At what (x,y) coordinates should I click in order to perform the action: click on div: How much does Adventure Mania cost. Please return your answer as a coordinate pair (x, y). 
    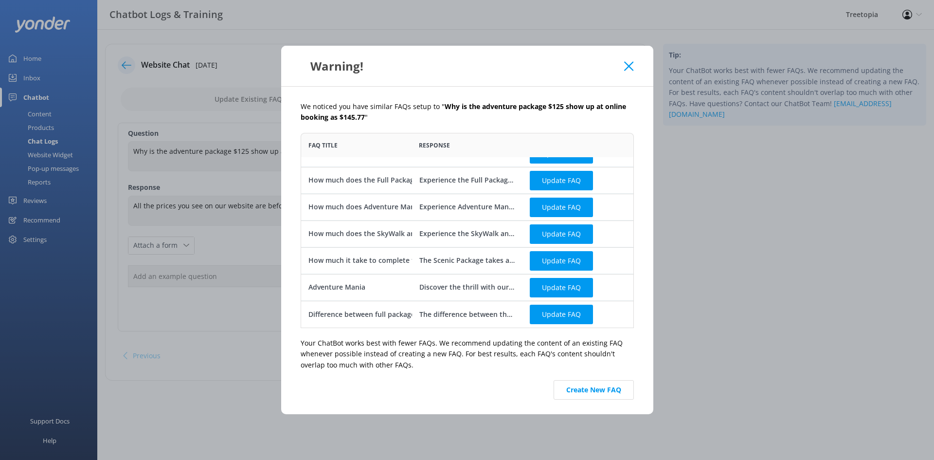
    Looking at the image, I should click on (373, 207).